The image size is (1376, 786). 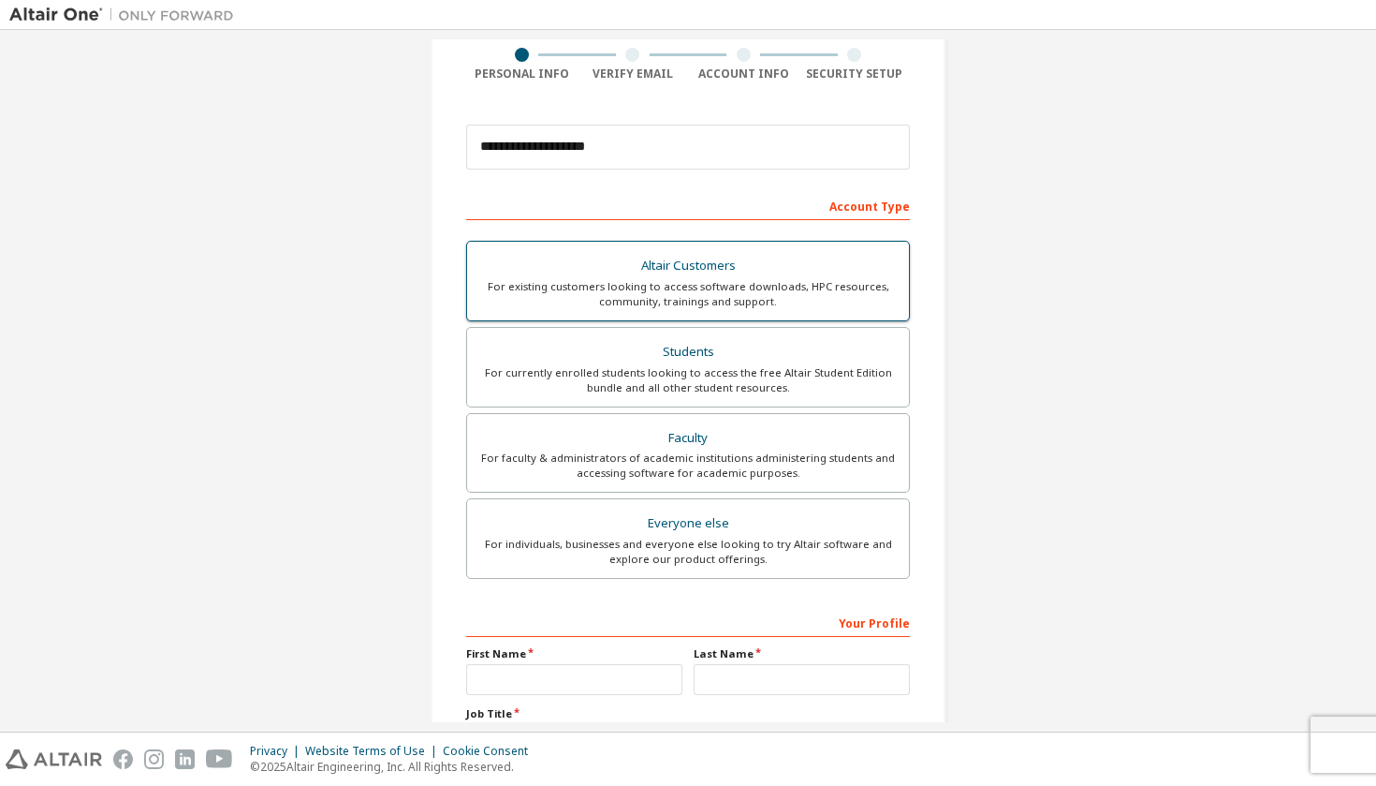 What do you see at coordinates (688, 523) in the screenshot?
I see `div: Everyone else` at bounding box center [688, 523].